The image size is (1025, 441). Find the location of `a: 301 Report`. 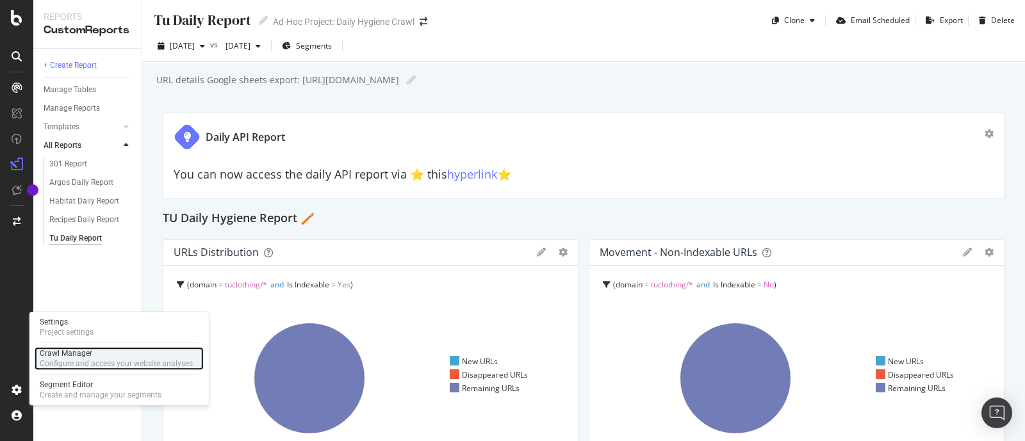

a: 301 Report is located at coordinates (91, 164).